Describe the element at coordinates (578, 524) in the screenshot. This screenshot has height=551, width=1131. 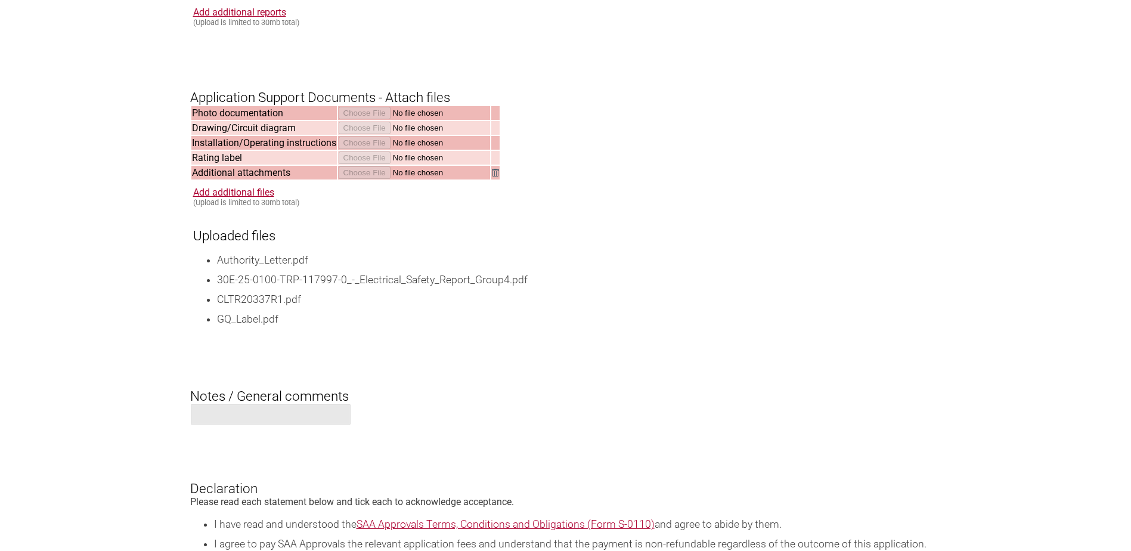
I see `li: I have read and understood the and agree to abide by them.` at that location.